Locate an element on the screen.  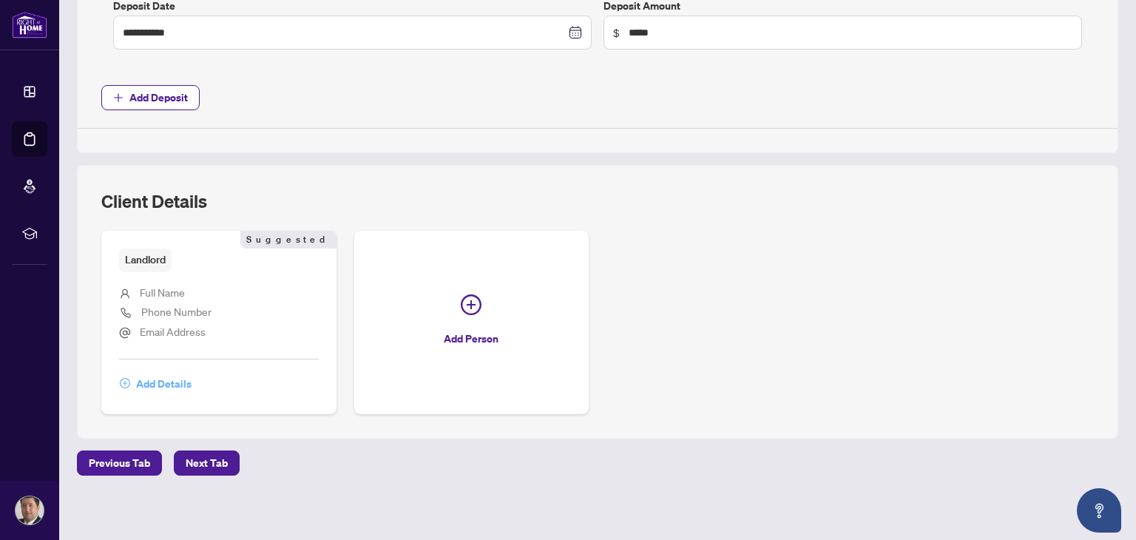
button: Previous Tab is located at coordinates (119, 463).